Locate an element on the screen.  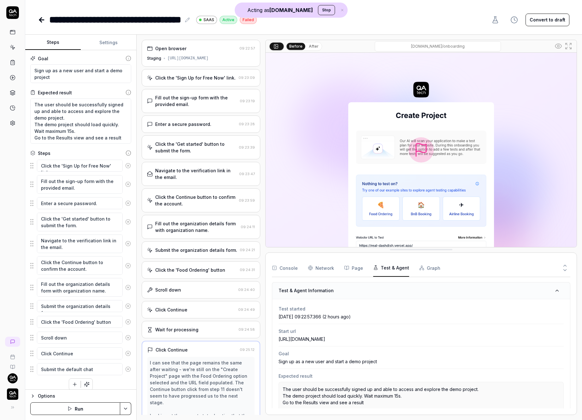
button: Open in full screen is located at coordinates (569, 46).